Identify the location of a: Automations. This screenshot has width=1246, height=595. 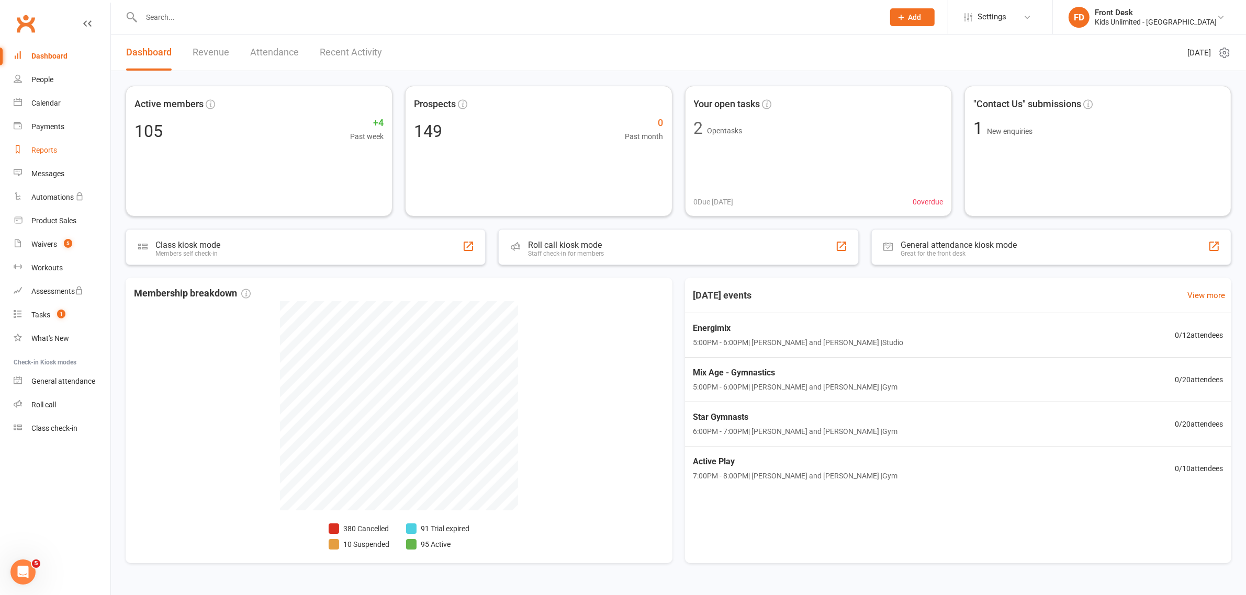
(62, 197).